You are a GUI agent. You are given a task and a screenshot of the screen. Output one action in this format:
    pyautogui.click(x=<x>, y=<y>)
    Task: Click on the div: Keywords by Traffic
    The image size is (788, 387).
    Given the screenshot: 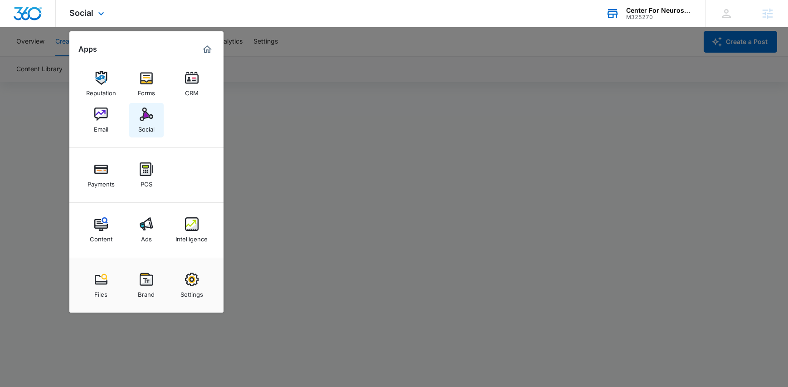 What is the action you would take?
    pyautogui.click(x=126, y=56)
    